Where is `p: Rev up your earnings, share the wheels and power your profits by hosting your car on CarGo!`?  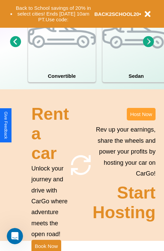
p: Rev up your earnings, share the wheels and power your profits by hosting your car on CarGo! is located at coordinates (124, 151).